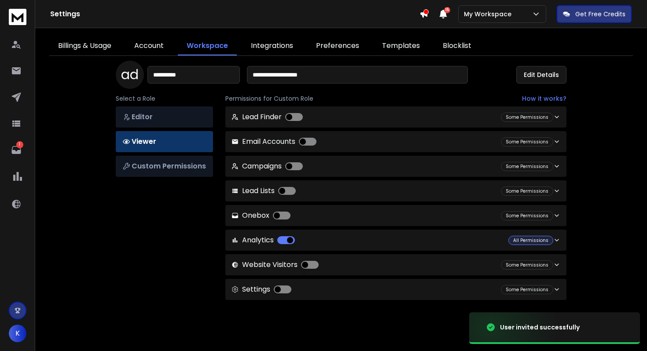 The image size is (647, 351). Describe the element at coordinates (447, 10) in the screenshot. I see `span: 15` at that location.